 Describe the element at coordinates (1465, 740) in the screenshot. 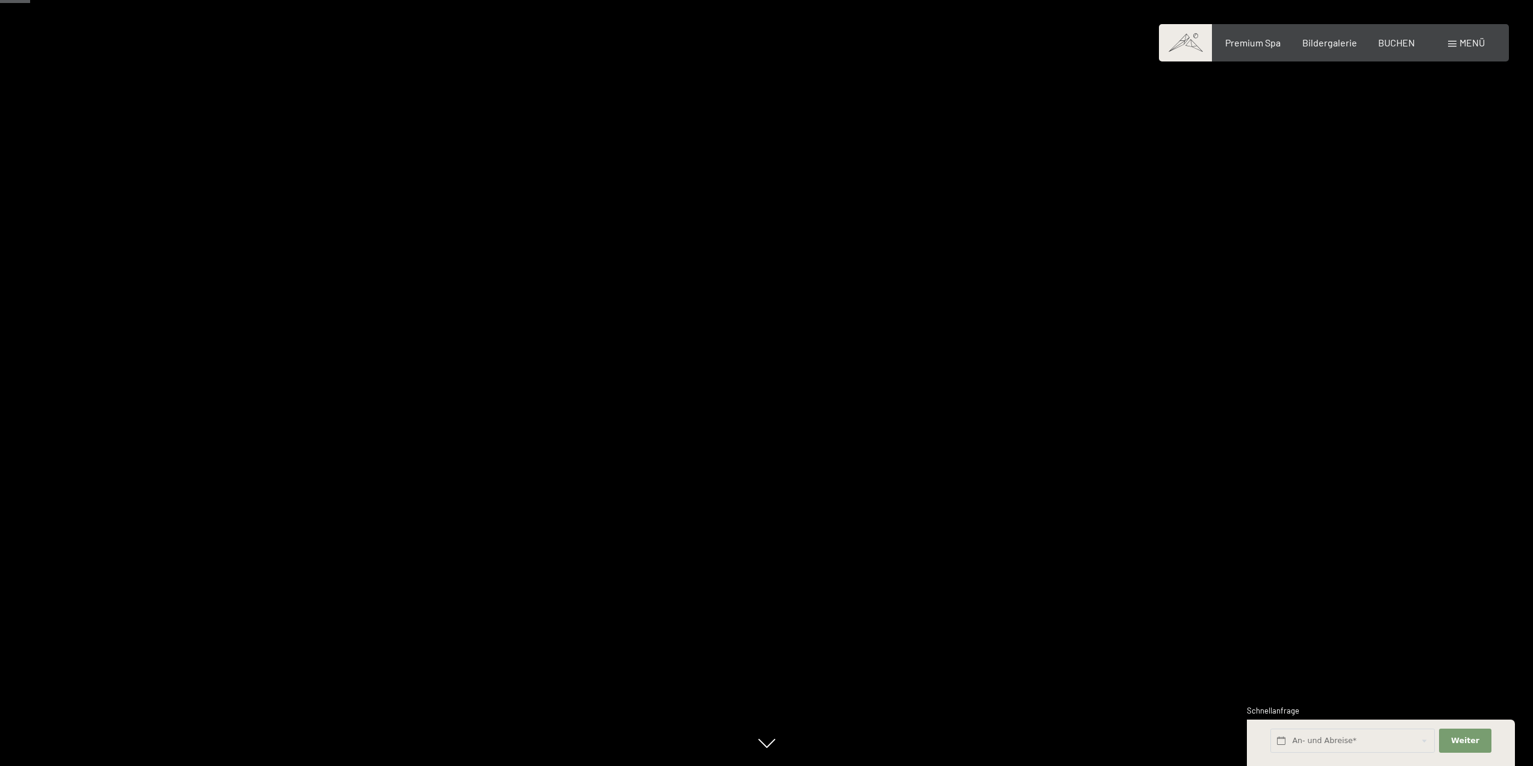

I see `button: Weiter` at that location.